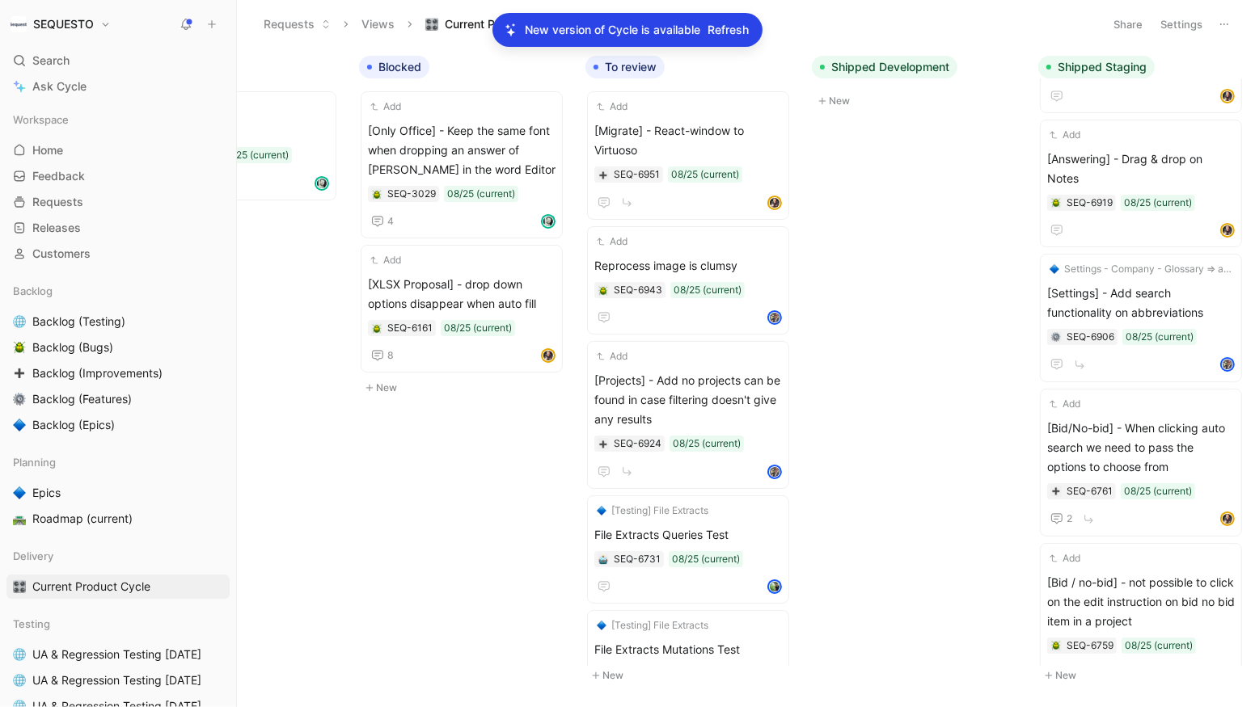  Describe the element at coordinates (118, 519) in the screenshot. I see `a: 🛣️Roadmap (current)` at that location.